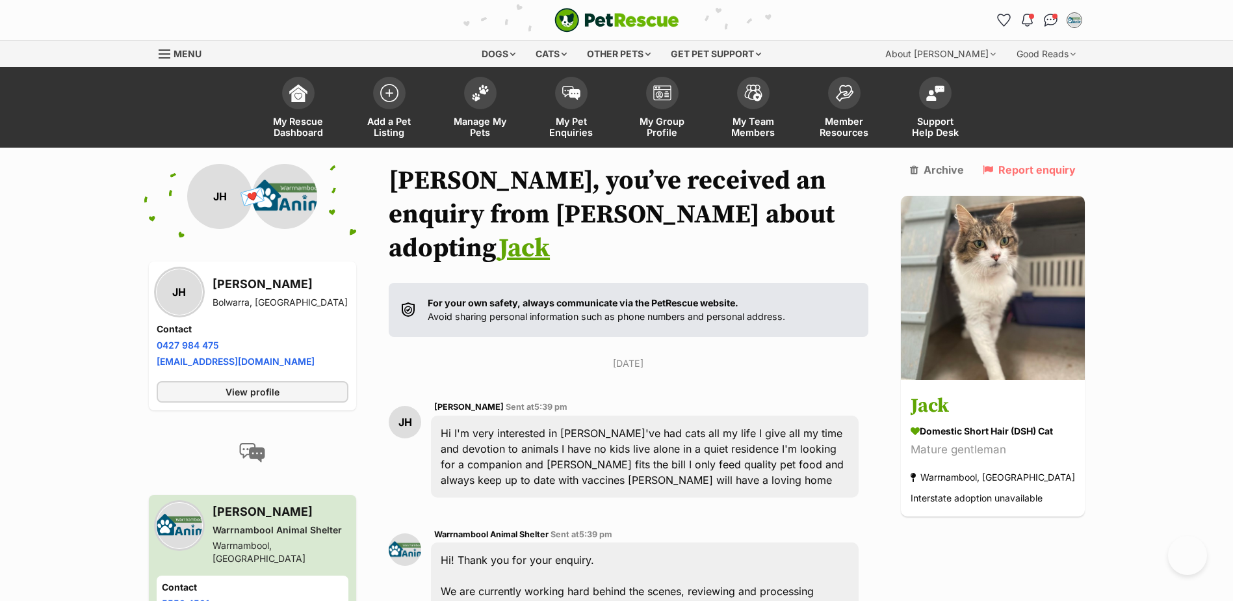 This screenshot has width=1233, height=601. What do you see at coordinates (1051, 20) in the screenshot?
I see `img: chat-41dd97257d64d25036548639549fe6c8038ab92f7586957e7f3b1b290dea8141.svg` at bounding box center [1051, 20].